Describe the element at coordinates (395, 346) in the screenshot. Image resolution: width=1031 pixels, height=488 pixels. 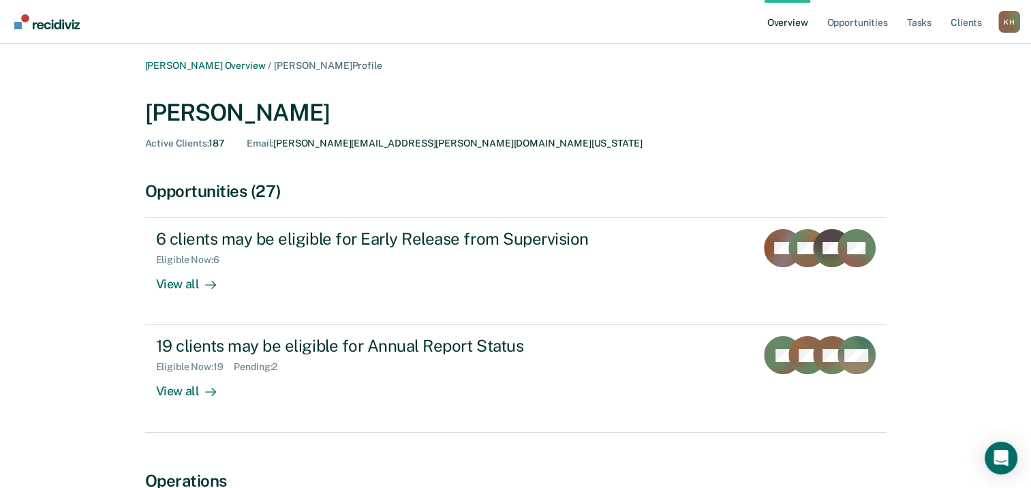
I see `div: 19 clients may be eligible for Annual Report Status` at that location.